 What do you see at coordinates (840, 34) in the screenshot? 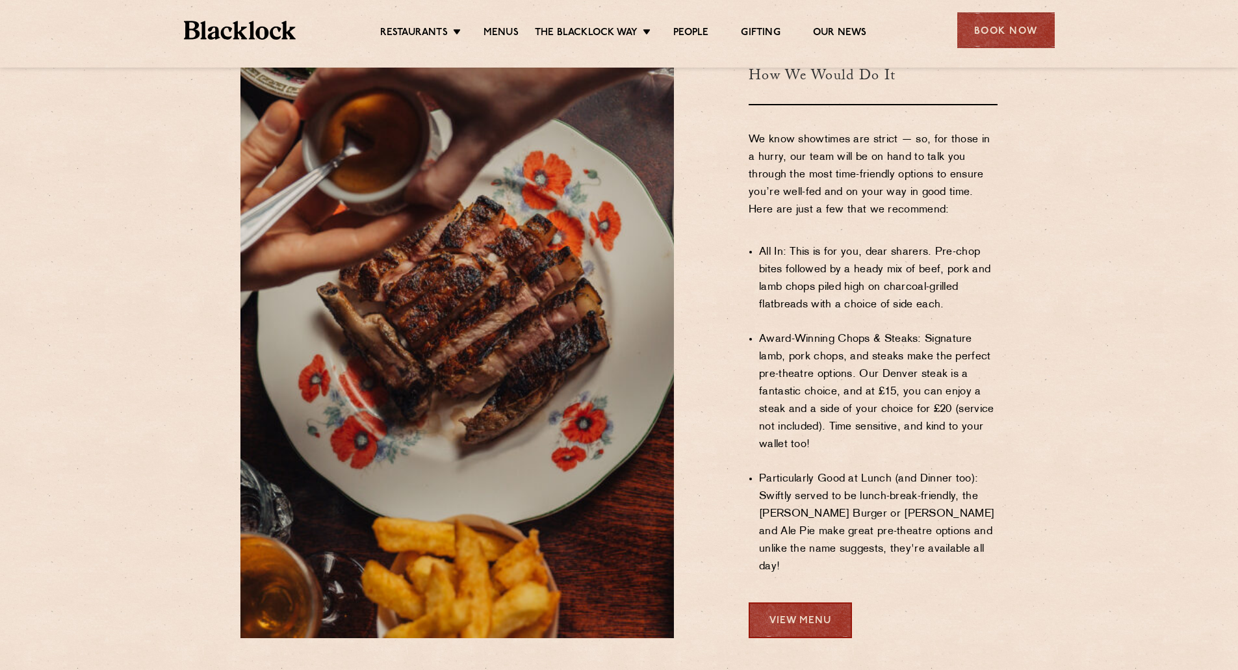
I see `a: Our News` at bounding box center [840, 34].